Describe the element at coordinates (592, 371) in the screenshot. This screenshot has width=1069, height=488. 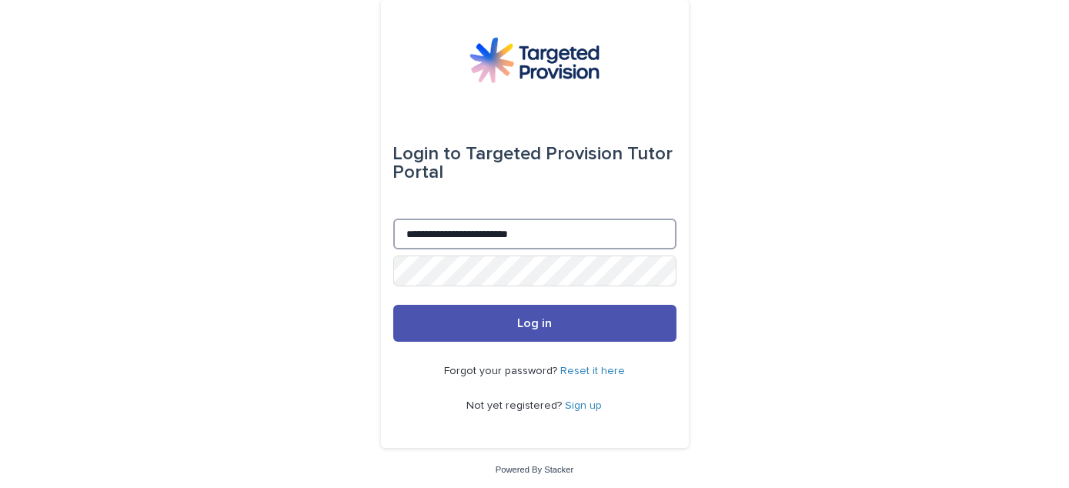
I see `a: Reset it here` at that location.